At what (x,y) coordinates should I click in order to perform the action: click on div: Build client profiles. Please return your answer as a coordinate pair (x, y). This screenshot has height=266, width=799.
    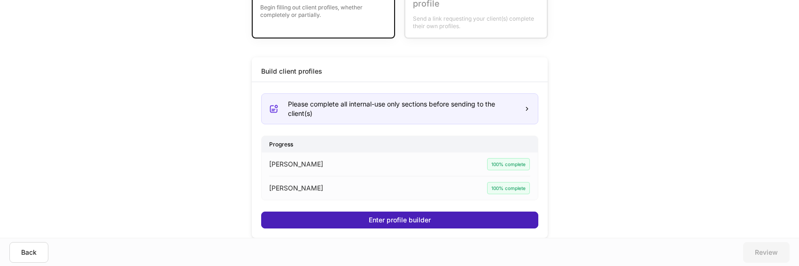
    Looking at the image, I should click on (292, 71).